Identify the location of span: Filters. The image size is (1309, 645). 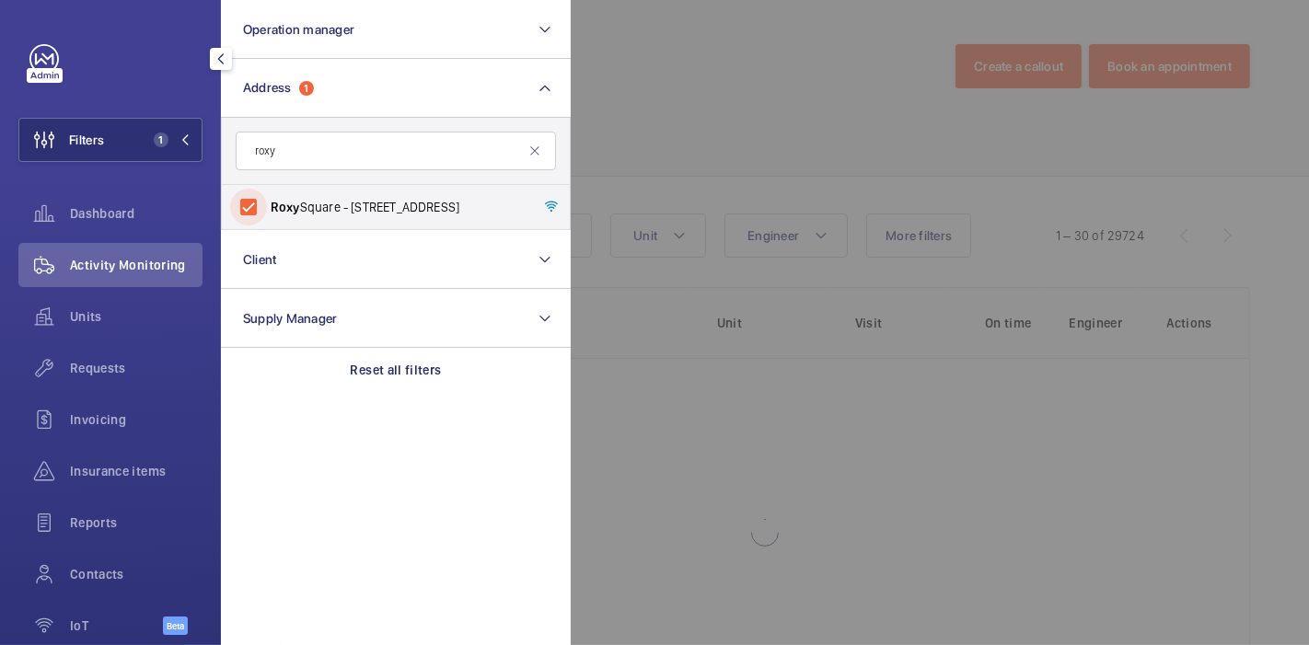
(87, 140).